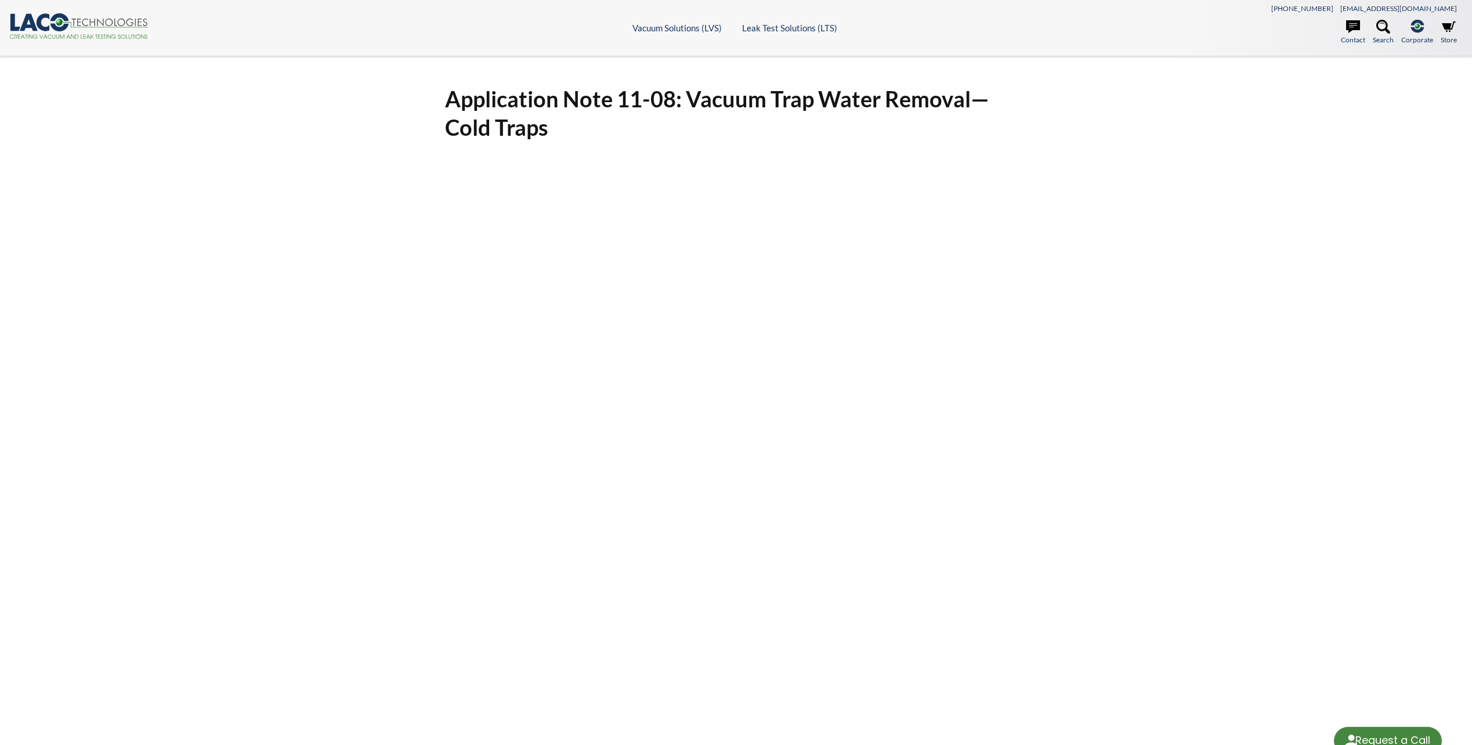  What do you see at coordinates (790, 28) in the screenshot?
I see `a: Leak Test Solutions (LTS)` at bounding box center [790, 28].